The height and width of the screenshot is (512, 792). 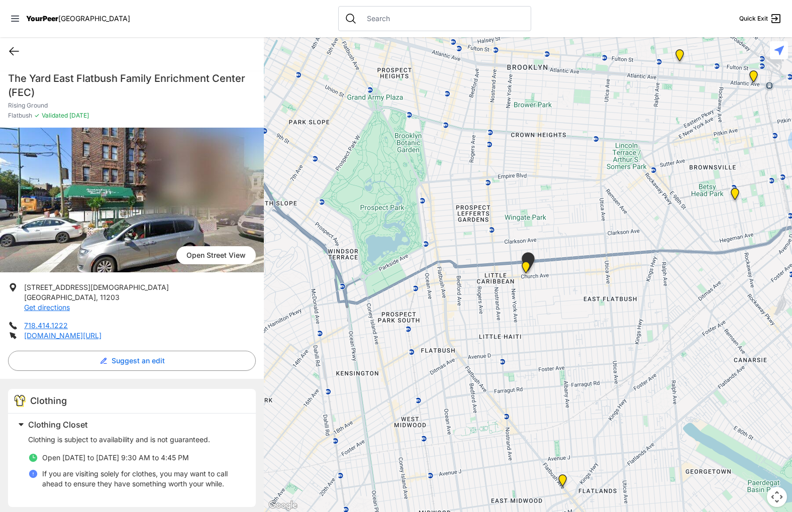 What do you see at coordinates (680, 57) in the screenshot?
I see `div: SuperPantry` at bounding box center [680, 57].